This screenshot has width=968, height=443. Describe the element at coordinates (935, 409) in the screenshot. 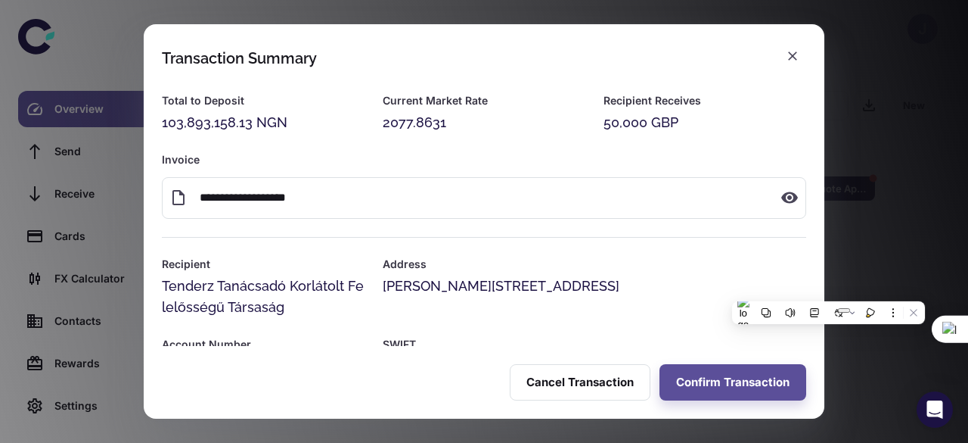

I see `div: Open Intercom Messenger` at that location.